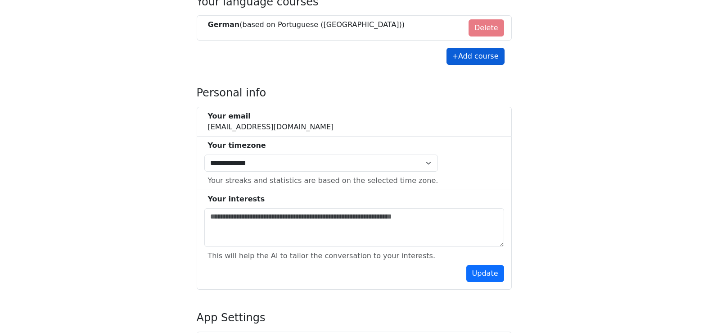  What do you see at coordinates (224, 24) in the screenshot?
I see `strong: German` at bounding box center [224, 24].